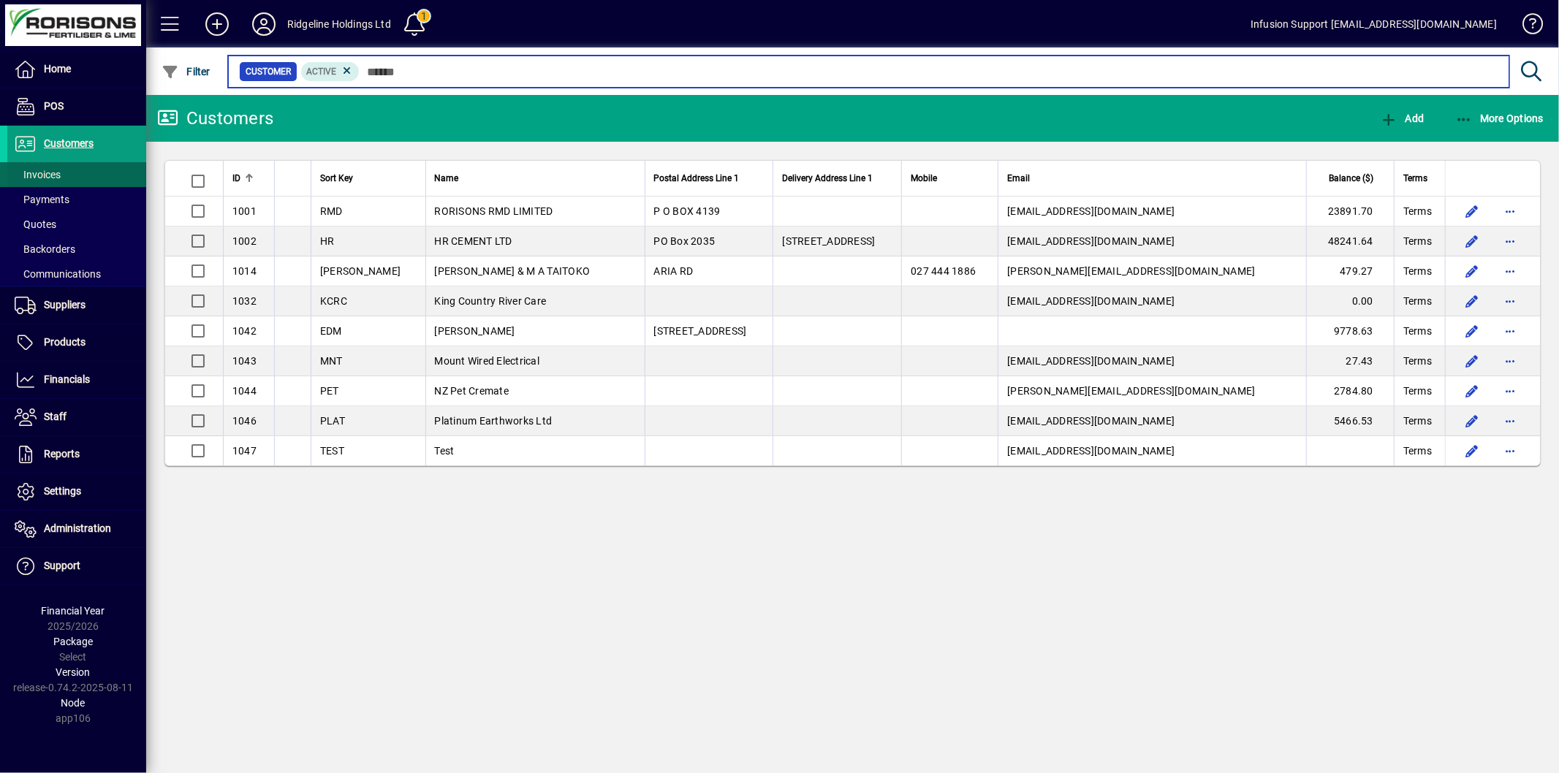  Describe the element at coordinates (73, 611) in the screenshot. I see `span: Financial Year` at that location.